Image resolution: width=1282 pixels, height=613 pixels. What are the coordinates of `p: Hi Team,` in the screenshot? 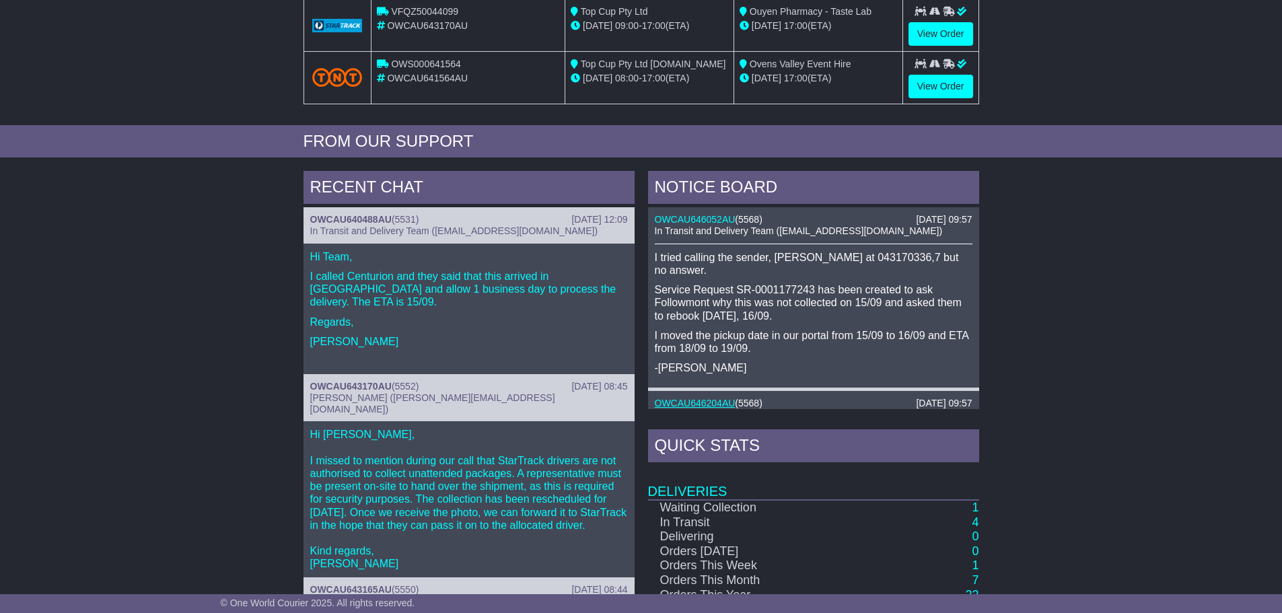 It's located at (469, 256).